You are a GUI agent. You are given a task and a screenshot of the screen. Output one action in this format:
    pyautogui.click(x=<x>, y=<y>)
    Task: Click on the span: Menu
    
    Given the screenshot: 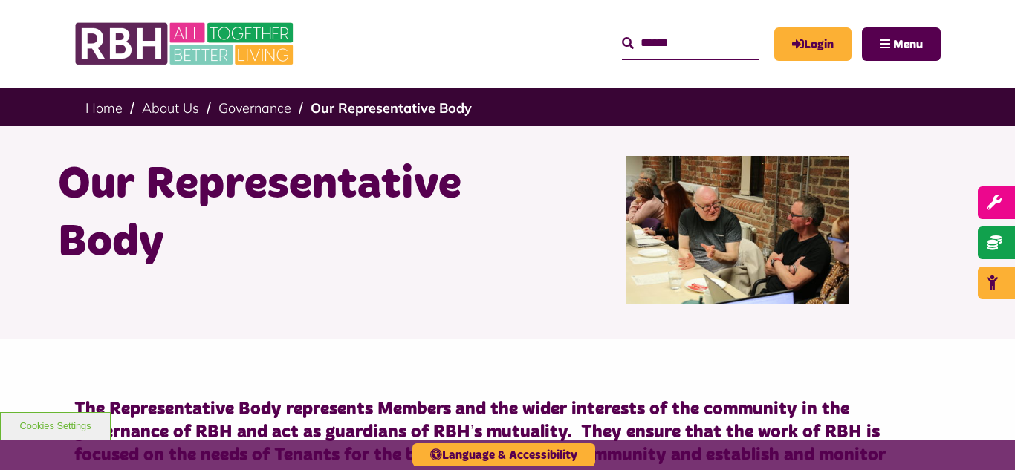 What is the action you would take?
    pyautogui.click(x=908, y=45)
    